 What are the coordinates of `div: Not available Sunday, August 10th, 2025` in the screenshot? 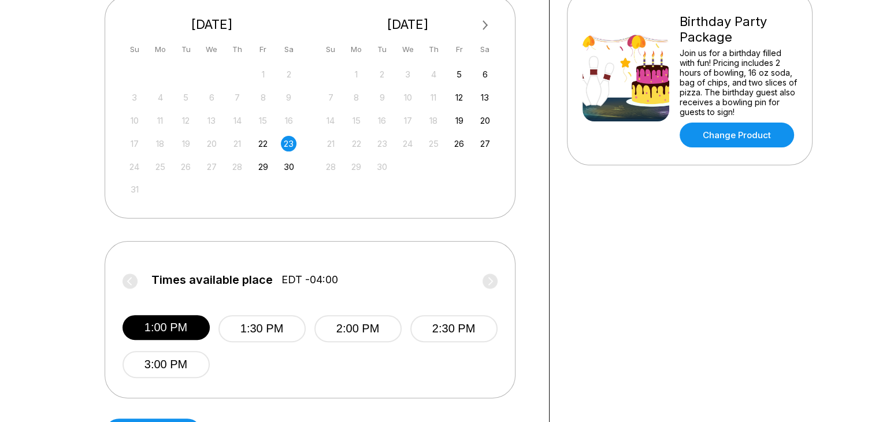 It's located at (134, 120).